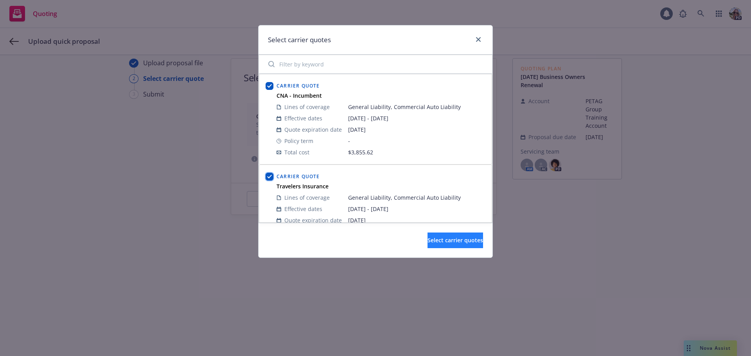 Image resolution: width=751 pixels, height=356 pixels. I want to click on strong: Travelers Insurance, so click(302, 186).